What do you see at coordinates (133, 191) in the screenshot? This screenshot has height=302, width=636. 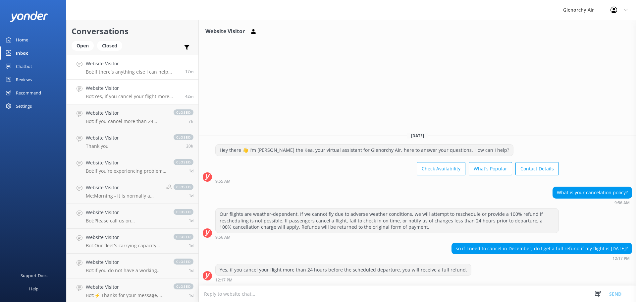 I see `a: Website VisitorMe:Morning - it is normally a little less quieter than the summer months. All of t...` at bounding box center [133, 191].